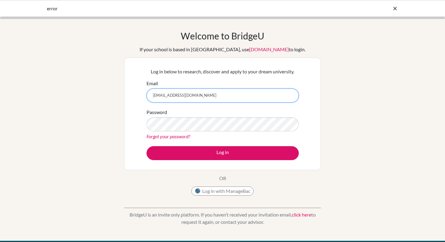 The height and width of the screenshot is (242, 445). Describe the element at coordinates (223, 218) in the screenshot. I see `p: BridgeU is an invite only platform. If you haven’t received your invitation email, to request it ...` at that location.